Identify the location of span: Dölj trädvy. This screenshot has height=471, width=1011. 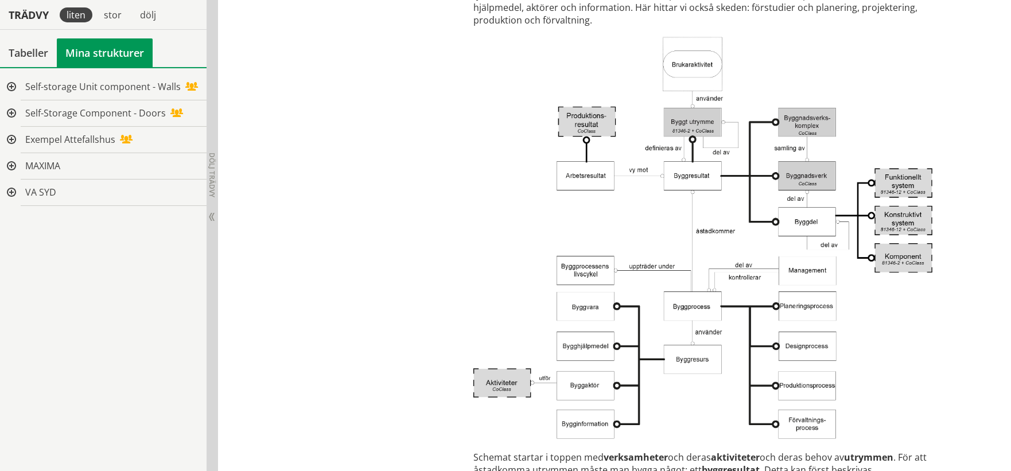
(212, 175).